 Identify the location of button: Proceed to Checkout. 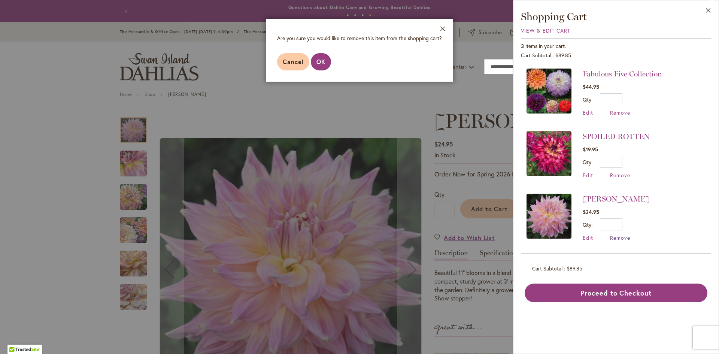
(616, 293).